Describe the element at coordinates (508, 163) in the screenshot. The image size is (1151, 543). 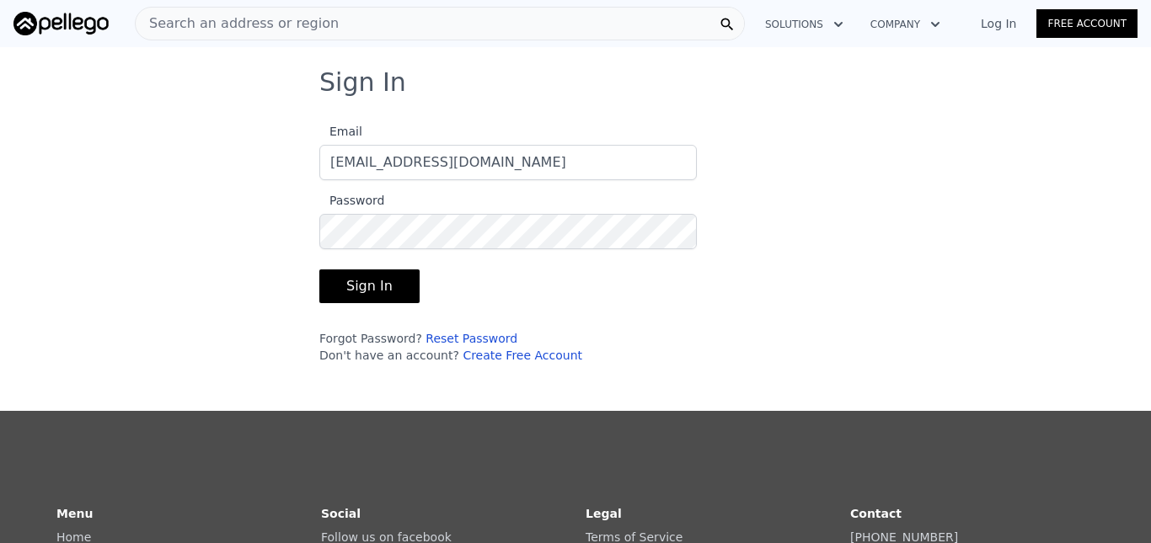
I see `input: Email` at that location.